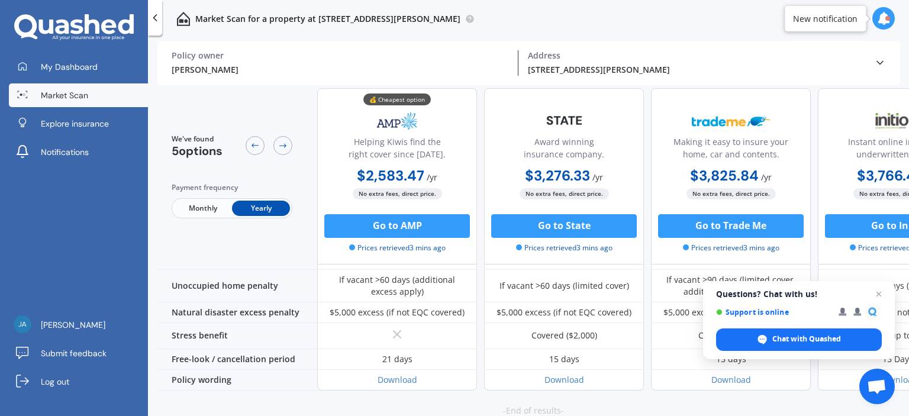  What do you see at coordinates (725, 175) in the screenshot?
I see `b: $3,825.84` at bounding box center [725, 175].